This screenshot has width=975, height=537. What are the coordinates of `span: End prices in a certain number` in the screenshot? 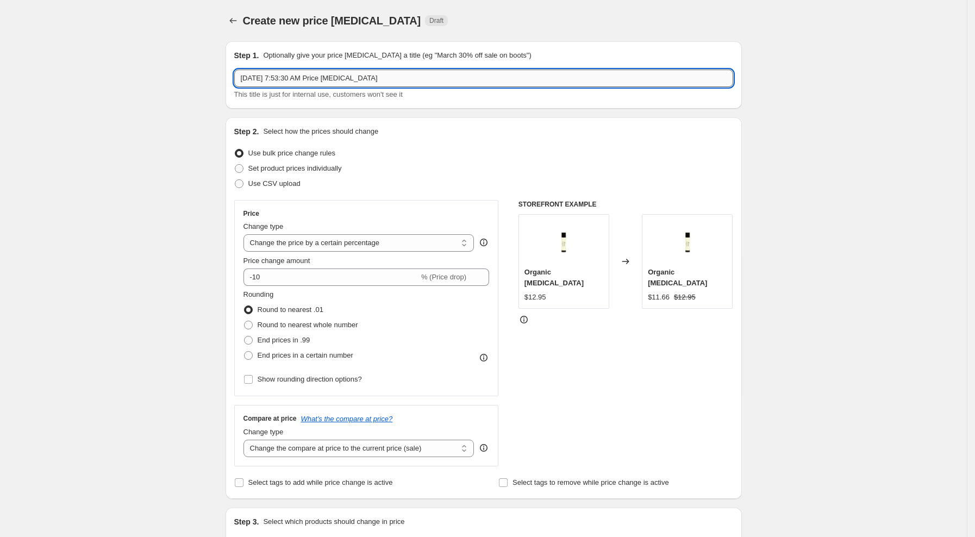 It's located at (306, 355).